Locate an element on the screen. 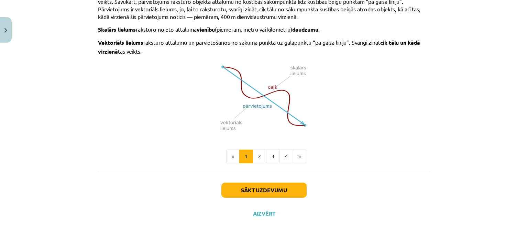  span: tas veikts. is located at coordinates (130, 51).